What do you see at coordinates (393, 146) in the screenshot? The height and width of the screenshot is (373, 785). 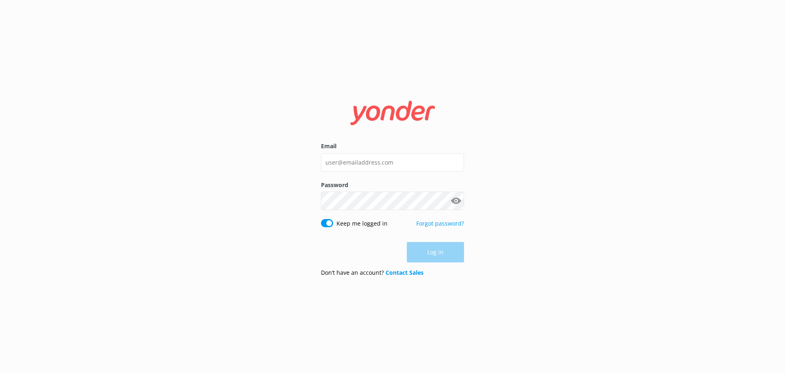 I see `label: Email` at bounding box center [393, 146].